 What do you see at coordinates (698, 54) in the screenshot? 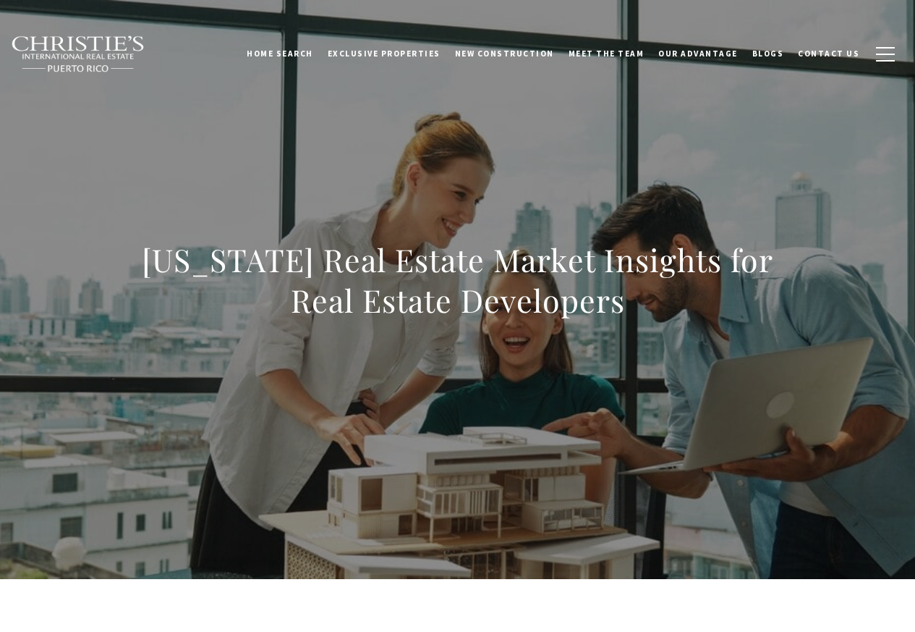
I see `a: Our Advantage` at bounding box center [698, 54].